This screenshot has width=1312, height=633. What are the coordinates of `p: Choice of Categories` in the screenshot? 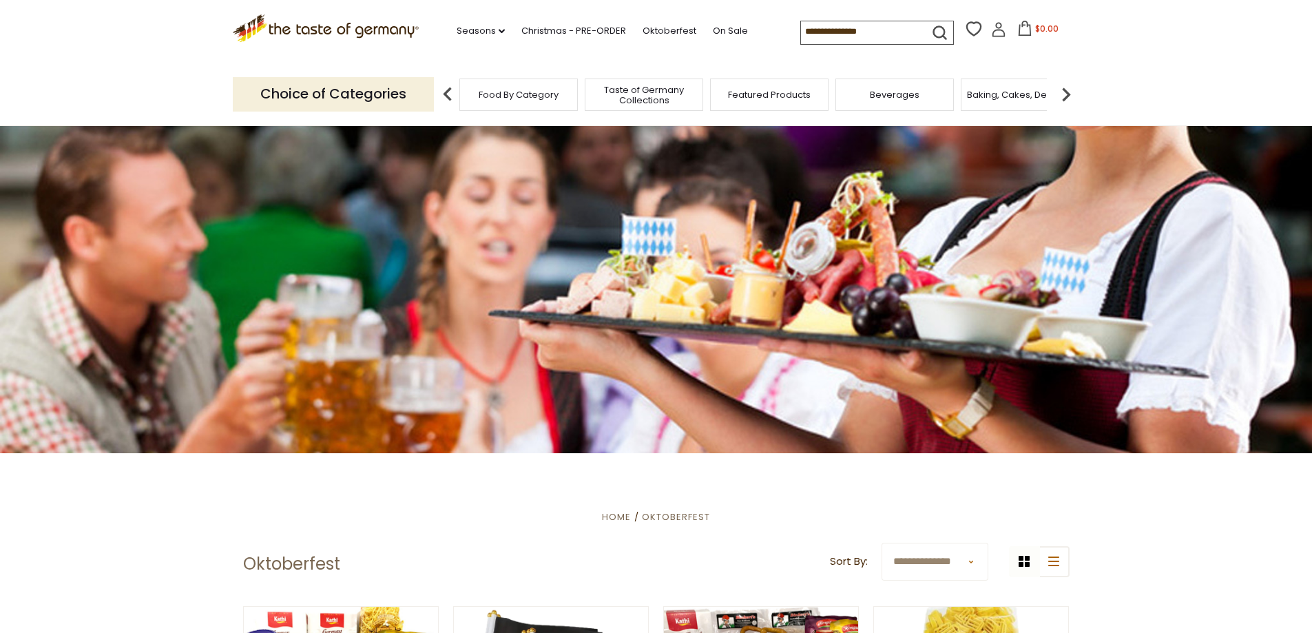 It's located at (333, 94).